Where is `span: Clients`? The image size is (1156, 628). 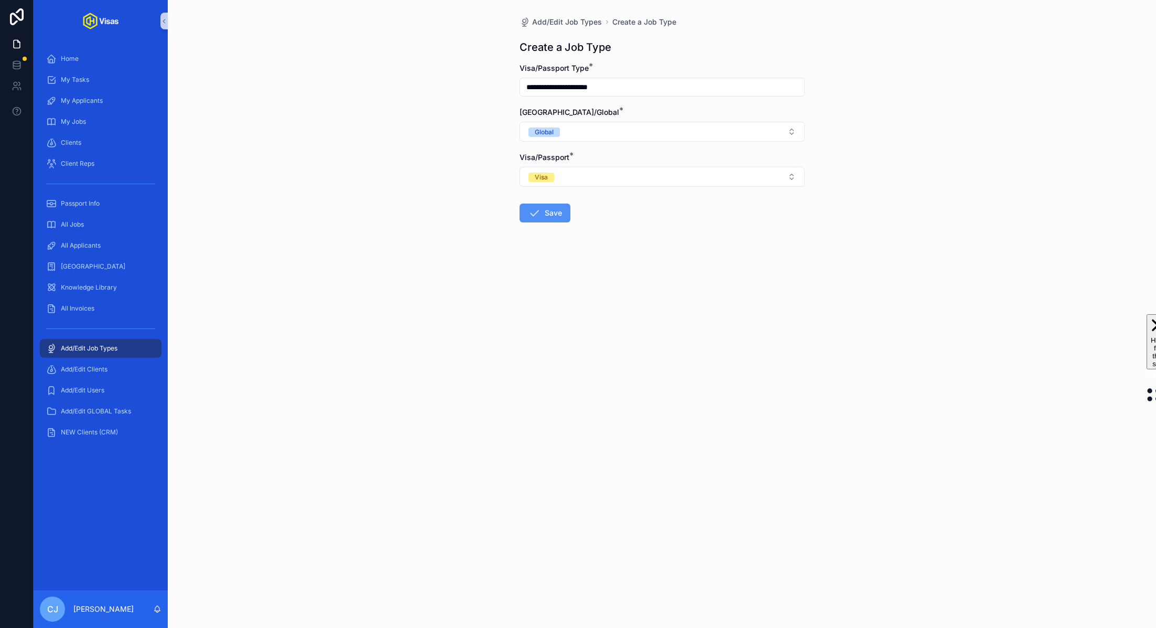 span: Clients is located at coordinates (71, 143).